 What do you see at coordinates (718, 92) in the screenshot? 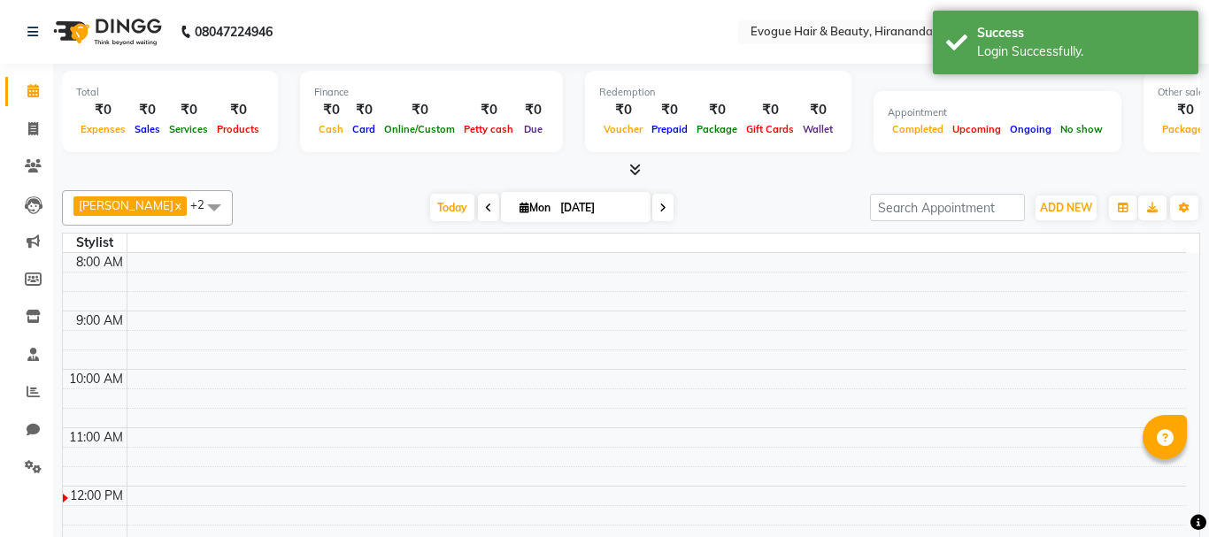
I see `div: Redemption` at bounding box center [718, 92].